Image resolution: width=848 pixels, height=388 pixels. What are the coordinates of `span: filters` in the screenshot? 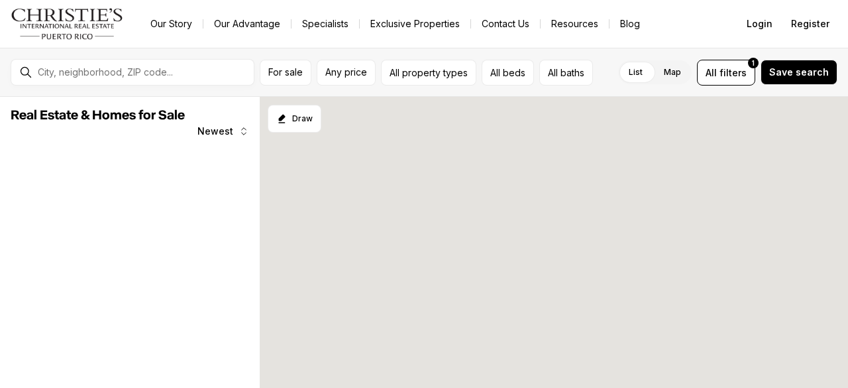 It's located at (733, 72).